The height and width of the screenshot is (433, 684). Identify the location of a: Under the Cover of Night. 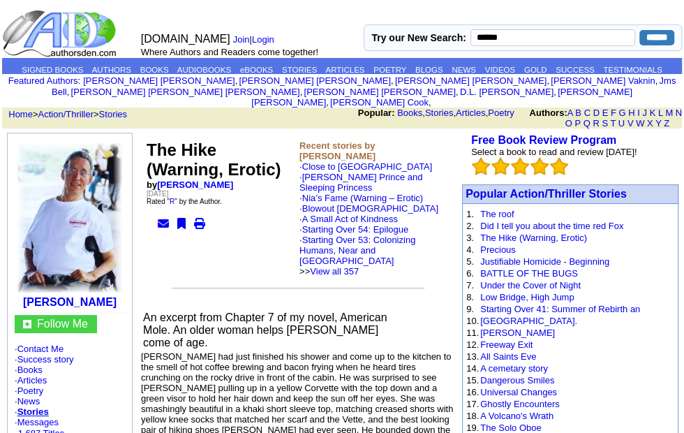
(530, 285).